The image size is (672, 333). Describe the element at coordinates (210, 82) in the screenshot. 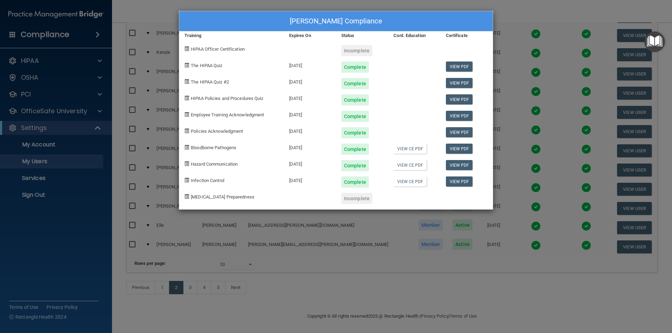

I see `span: The HIPAA Quiz #2` at that location.